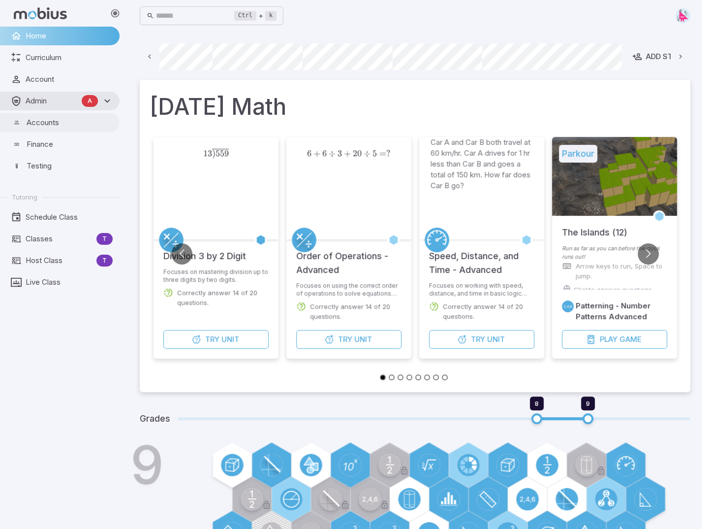  What do you see at coordinates (69, 123) in the screenshot?
I see `span: Accounts` at bounding box center [69, 123].